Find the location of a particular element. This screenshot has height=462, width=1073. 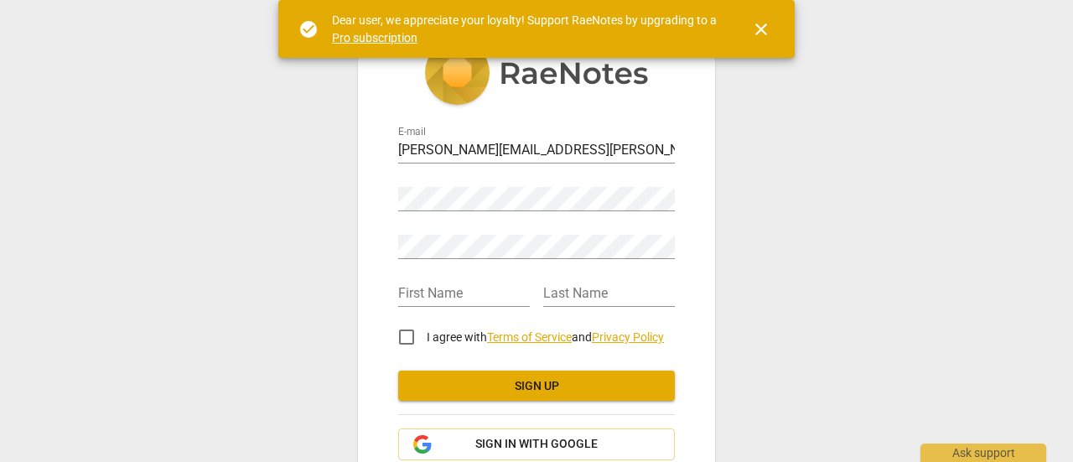

span: Sign in with Google is located at coordinates (536, 444).